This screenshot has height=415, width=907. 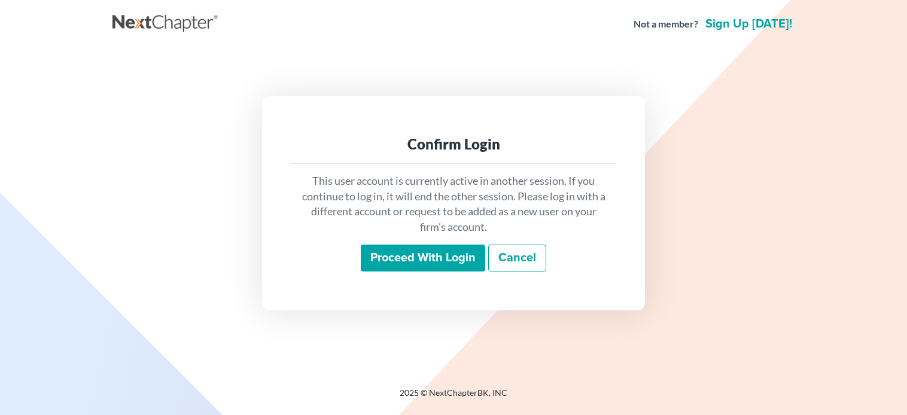 I want to click on div: 2025 © NextChapterBK, INC, so click(x=453, y=398).